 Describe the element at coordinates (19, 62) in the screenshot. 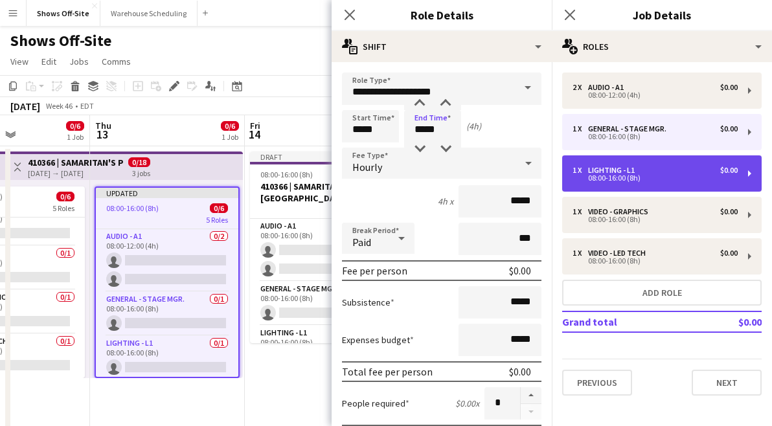

I see `a: View` at that location.